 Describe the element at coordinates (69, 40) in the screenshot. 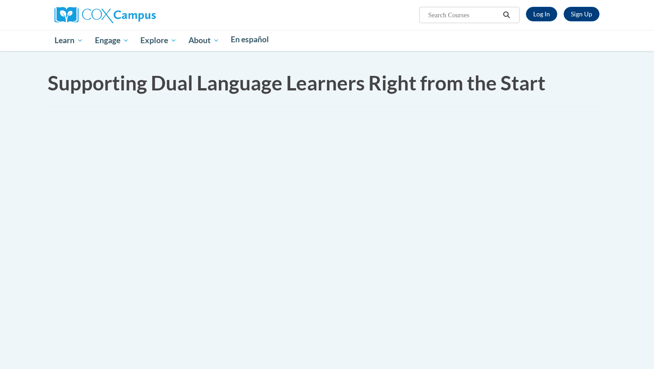

I see `span: Learn` at that location.